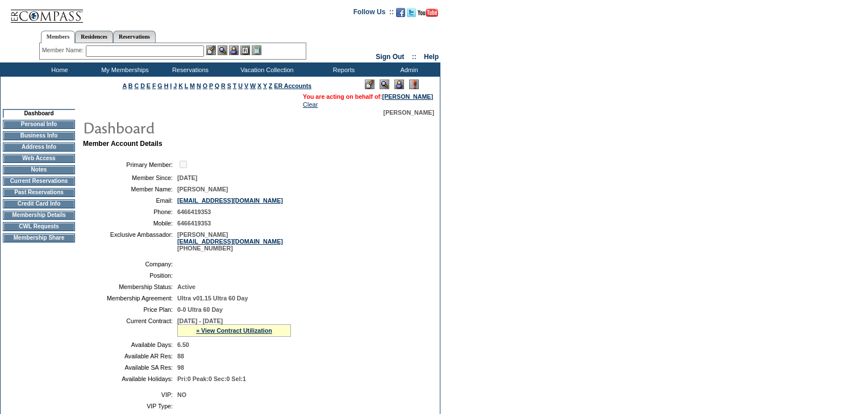 This screenshot has height=414, width=866. I want to click on a: K, so click(181, 86).